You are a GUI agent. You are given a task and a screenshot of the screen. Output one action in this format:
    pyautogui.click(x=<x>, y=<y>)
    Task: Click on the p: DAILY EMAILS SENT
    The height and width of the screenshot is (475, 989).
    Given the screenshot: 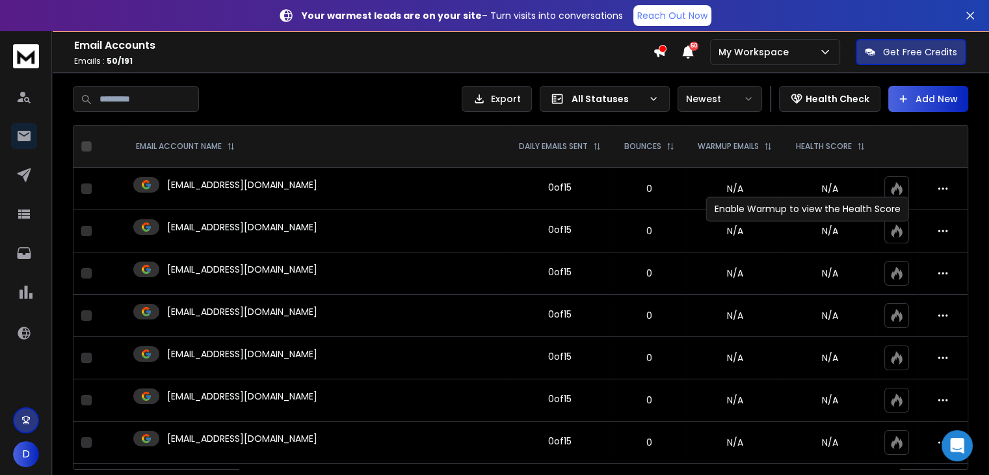 What is the action you would take?
    pyautogui.click(x=553, y=146)
    